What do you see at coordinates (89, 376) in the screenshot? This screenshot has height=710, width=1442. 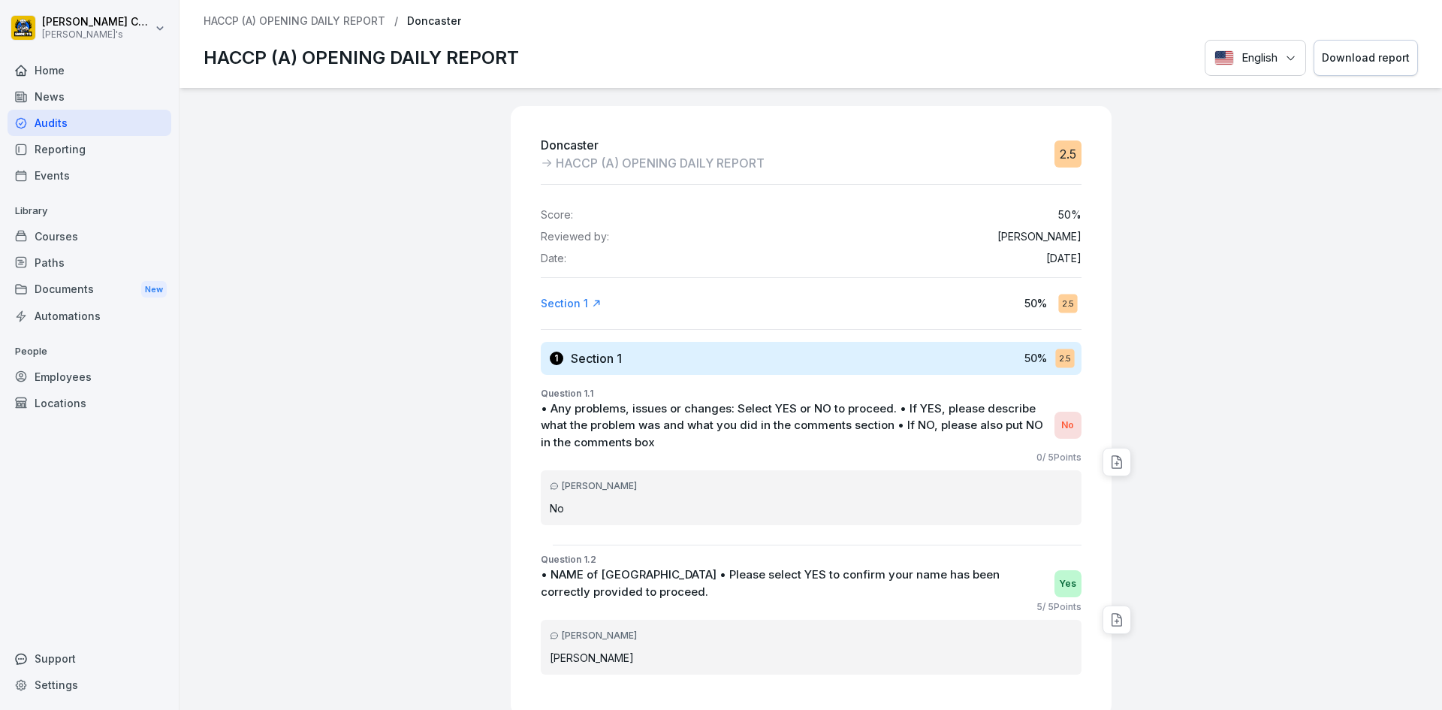 I see `a: Employees` at bounding box center [89, 376].